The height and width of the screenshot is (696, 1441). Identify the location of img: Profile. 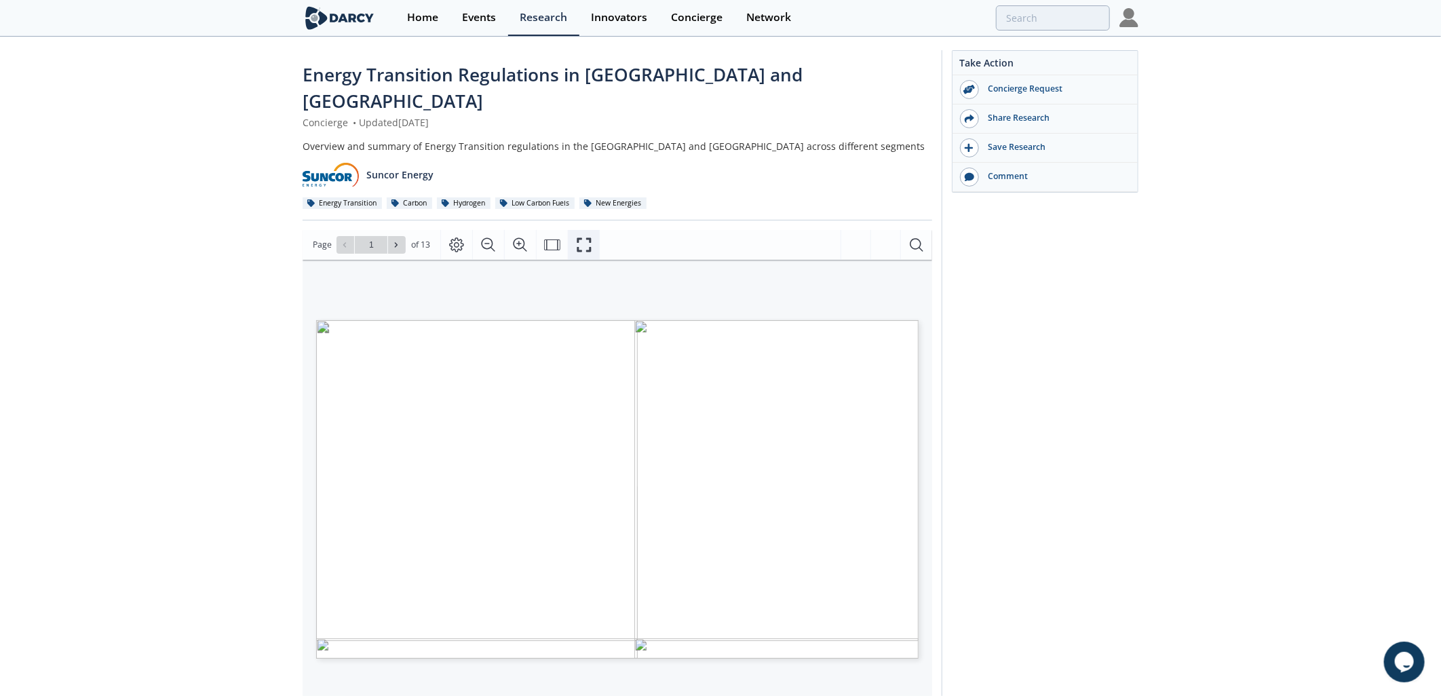
(1129, 18).